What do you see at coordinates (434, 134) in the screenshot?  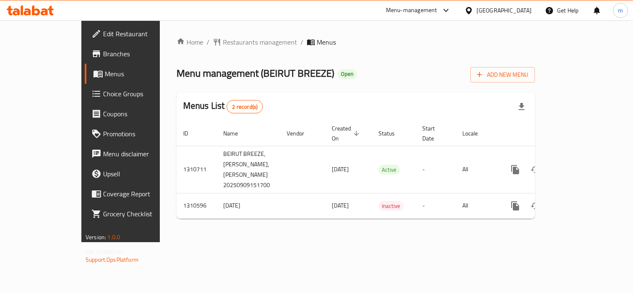 I see `span: Start Date` at bounding box center [434, 134].